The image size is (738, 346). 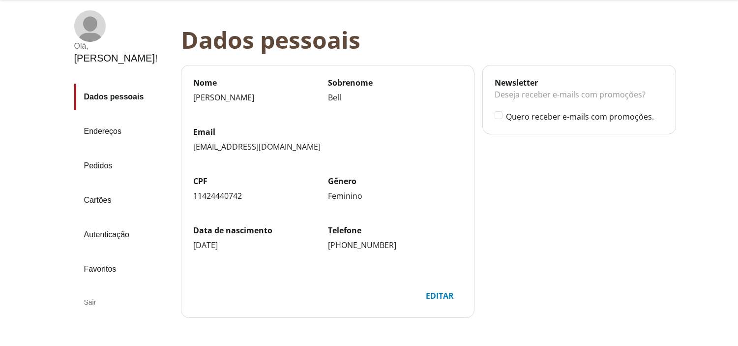 What do you see at coordinates (395, 97) in the screenshot?
I see `div: Bell` at bounding box center [395, 97].